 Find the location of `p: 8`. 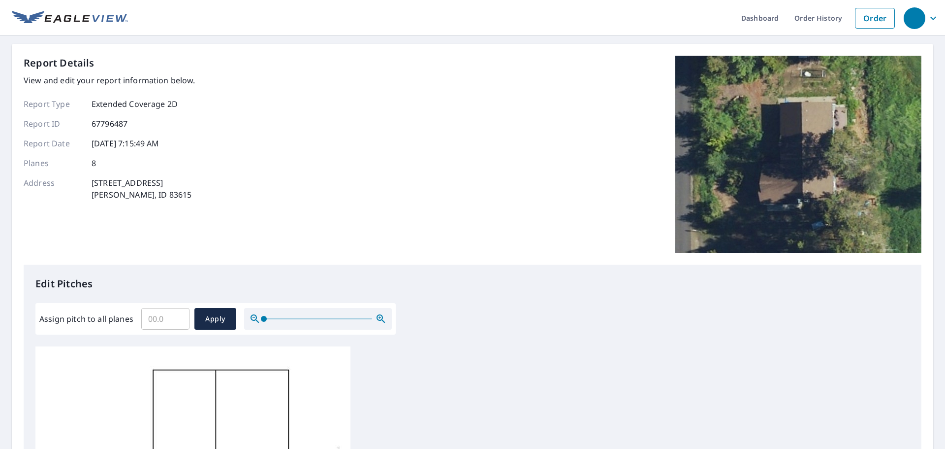

p: 8 is located at coordinates (94, 163).